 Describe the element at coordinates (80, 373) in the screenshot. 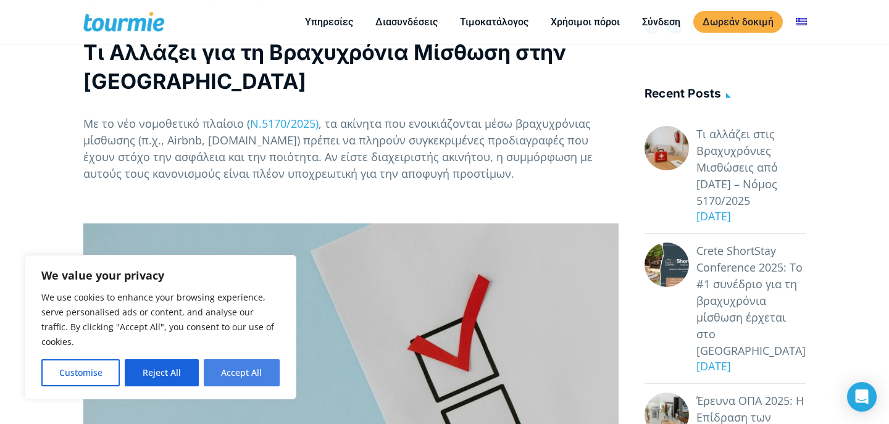

I see `button: Customise` at that location.